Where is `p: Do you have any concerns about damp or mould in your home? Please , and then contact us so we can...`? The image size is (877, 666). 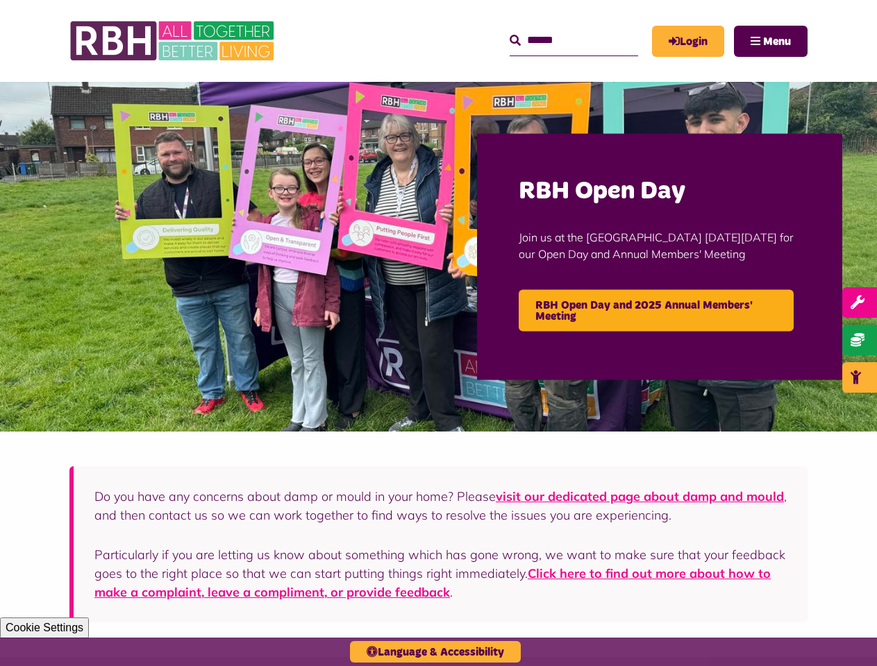 p: Do you have any concerns about damp or mould in your home? Please , and then contact us so we can... is located at coordinates (440, 506).